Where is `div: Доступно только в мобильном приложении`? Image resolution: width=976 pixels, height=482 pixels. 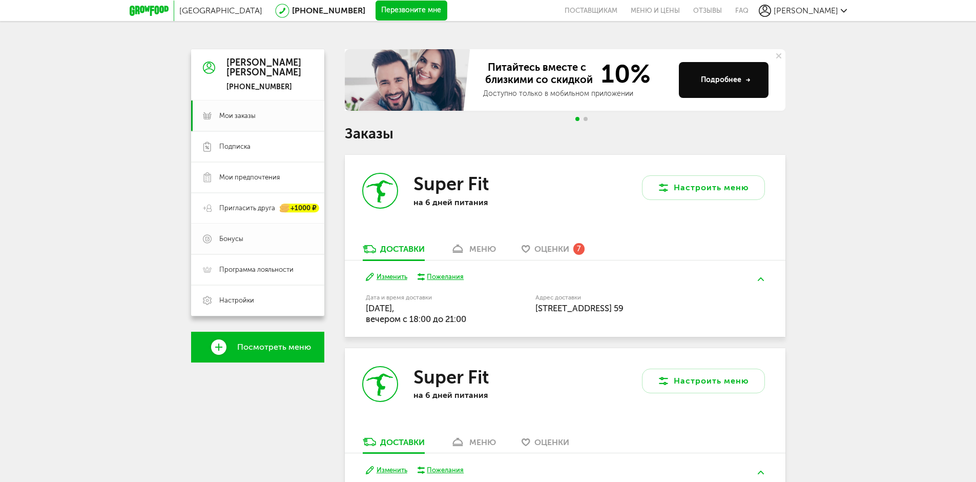 div: Доступно только в мобильном приложении is located at coordinates (577, 94).